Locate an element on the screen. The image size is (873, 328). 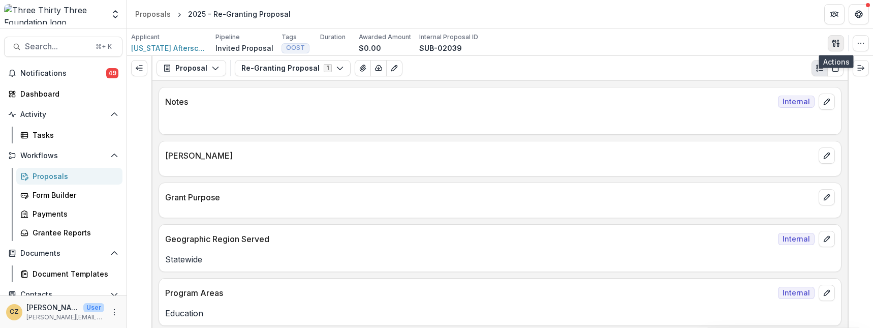
button: PDF view is located at coordinates (835, 68).